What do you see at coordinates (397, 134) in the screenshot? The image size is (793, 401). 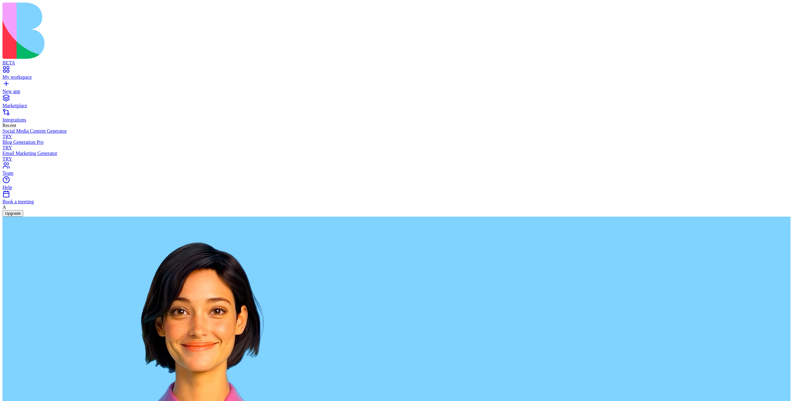 I see `a: Social Media Content GeneratorTRY` at bounding box center [397, 134].